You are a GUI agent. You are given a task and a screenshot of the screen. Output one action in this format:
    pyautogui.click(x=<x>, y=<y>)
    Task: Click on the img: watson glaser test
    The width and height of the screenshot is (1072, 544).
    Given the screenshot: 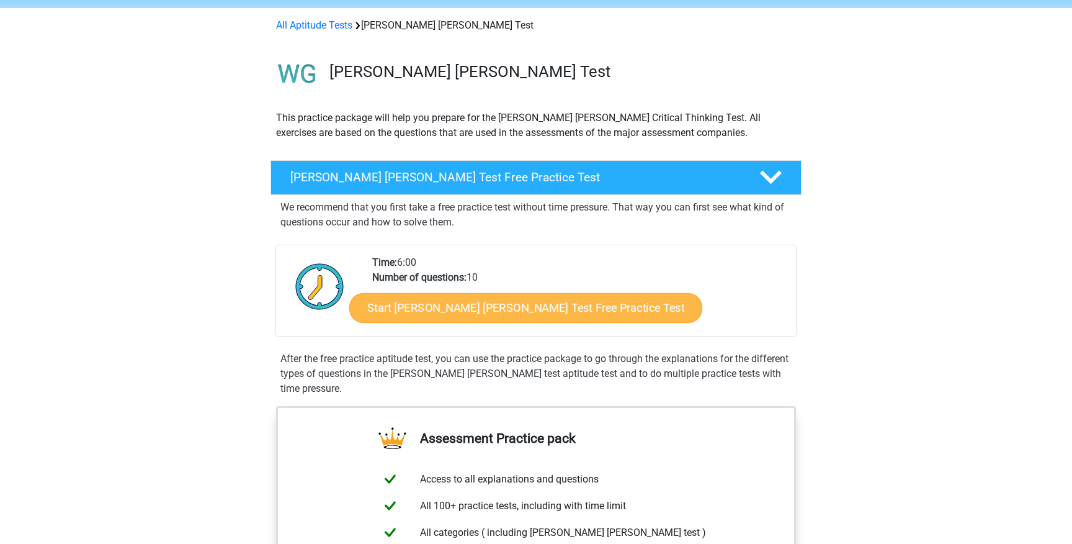 What is the action you would take?
    pyautogui.click(x=297, y=74)
    